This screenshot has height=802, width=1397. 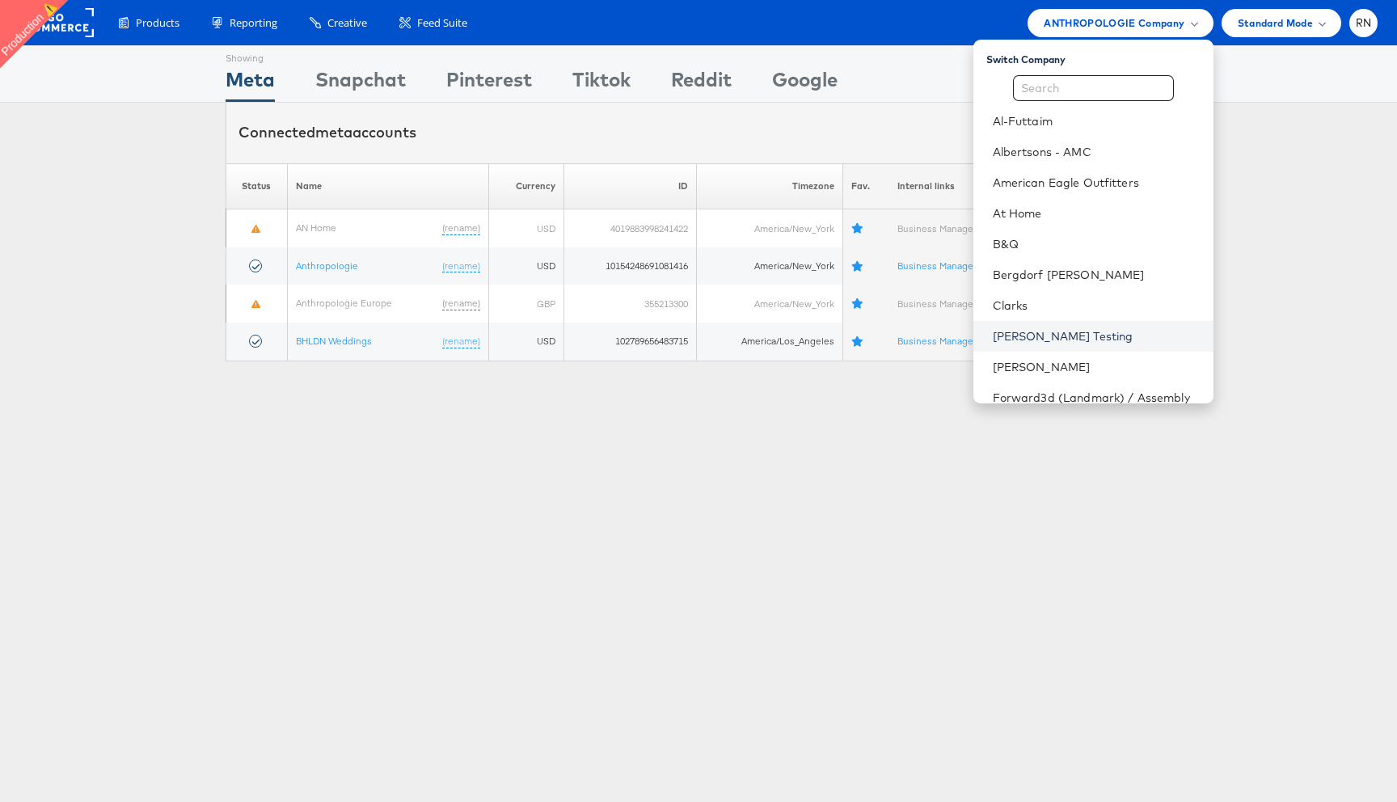 I want to click on span: Products, so click(x=158, y=23).